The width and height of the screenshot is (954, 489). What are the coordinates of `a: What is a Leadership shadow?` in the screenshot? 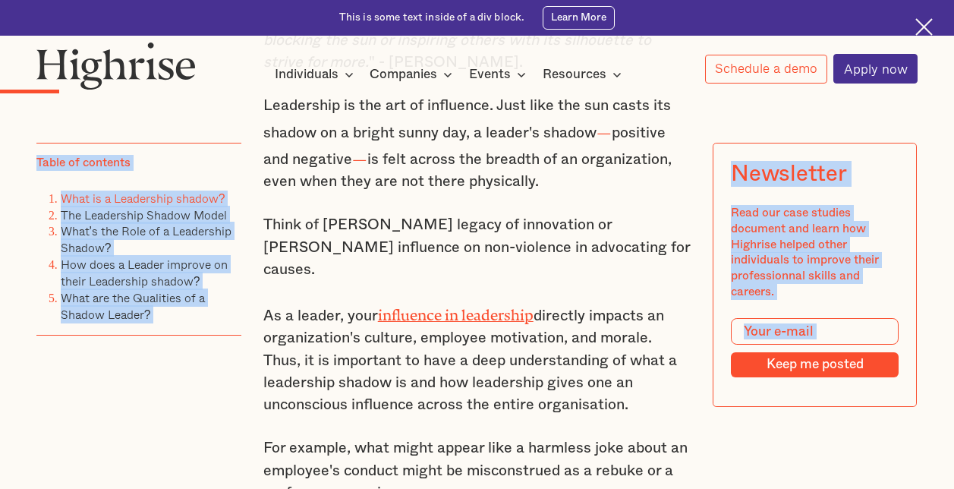 It's located at (143, 198).